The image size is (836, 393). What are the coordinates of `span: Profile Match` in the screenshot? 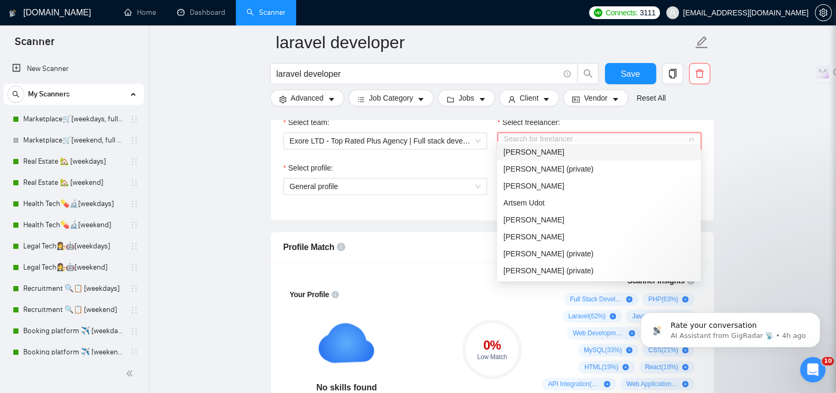 It's located at (309, 247).